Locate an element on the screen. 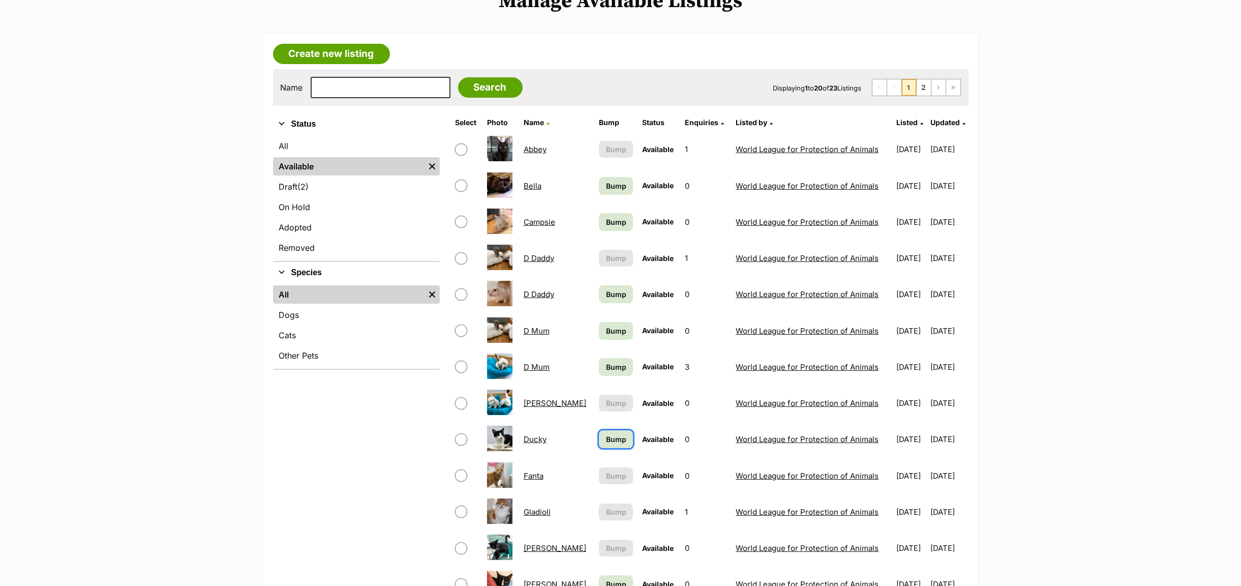  button: Status is located at coordinates (356, 124).